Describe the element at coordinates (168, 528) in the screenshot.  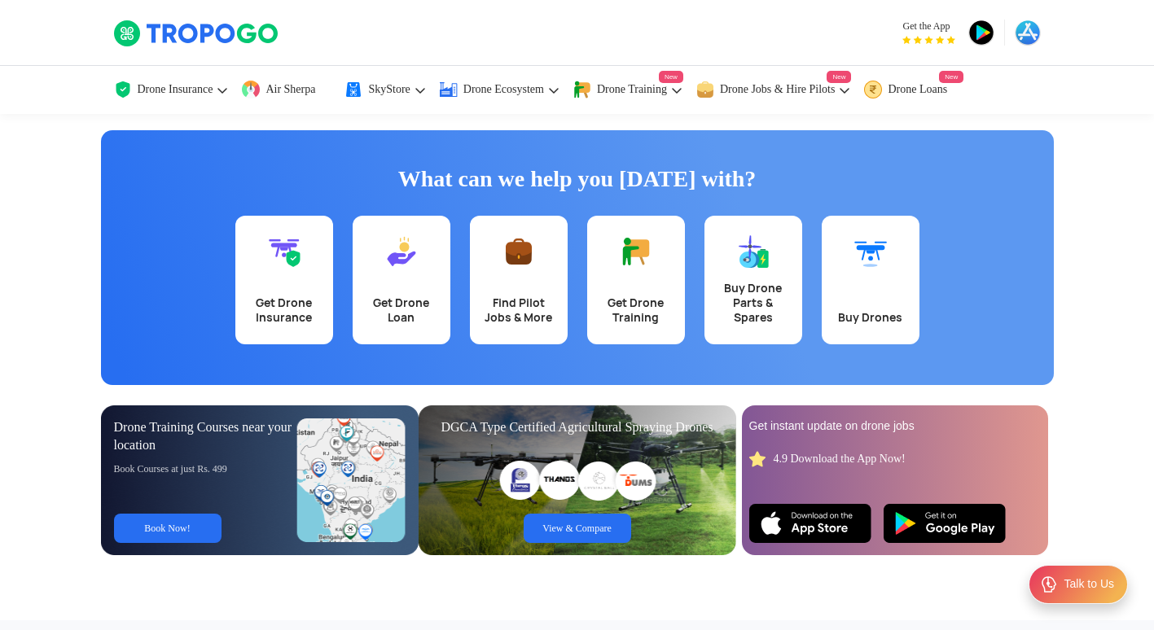
I see `a: Book Now!` at that location.